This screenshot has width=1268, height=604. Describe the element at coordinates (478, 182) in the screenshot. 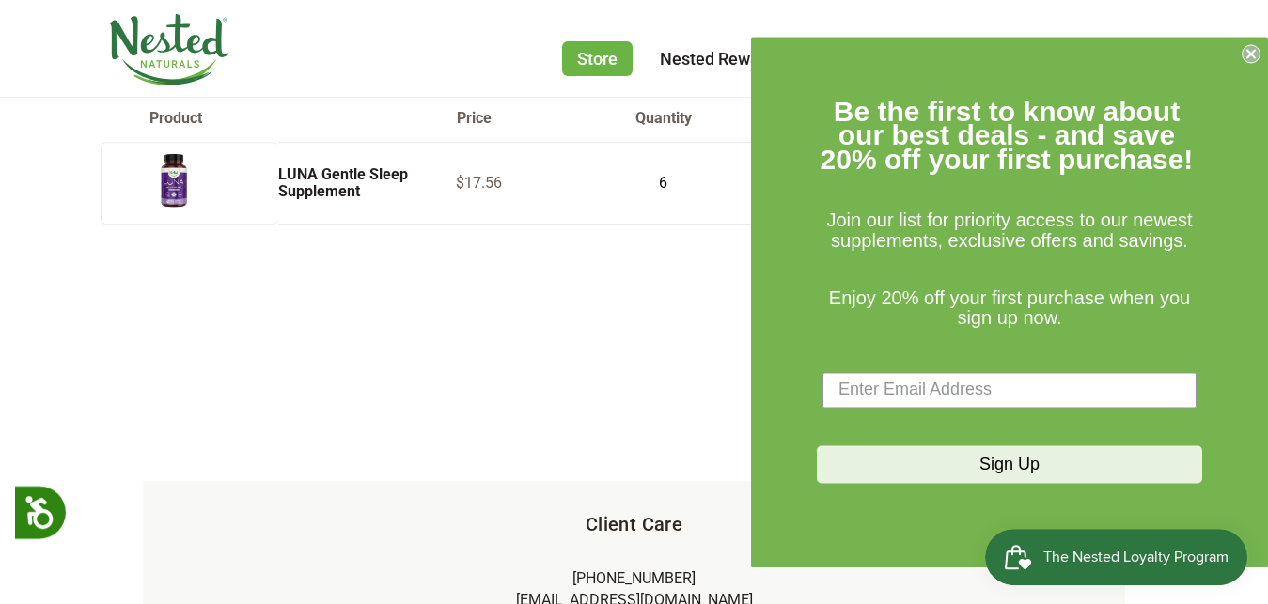

I see `span: $17.56` at that location.